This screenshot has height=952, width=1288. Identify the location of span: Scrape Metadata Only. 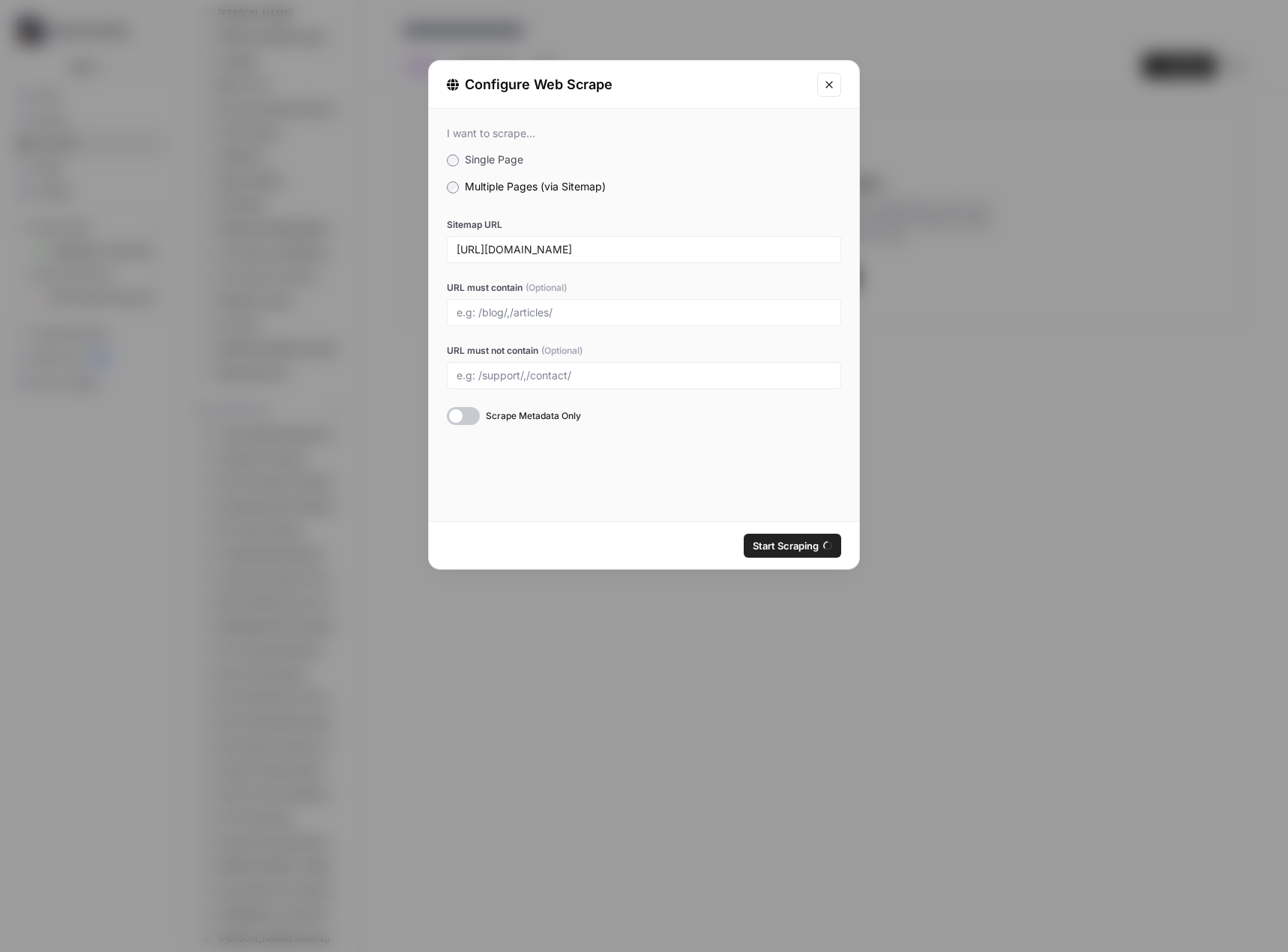
(533, 416).